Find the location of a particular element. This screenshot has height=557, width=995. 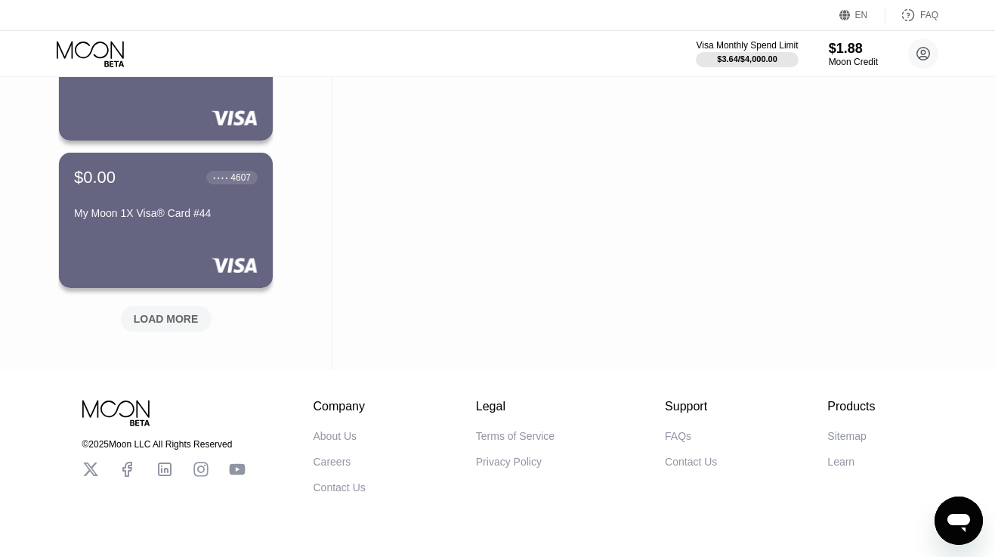

div: Learn is located at coordinates (841, 462).